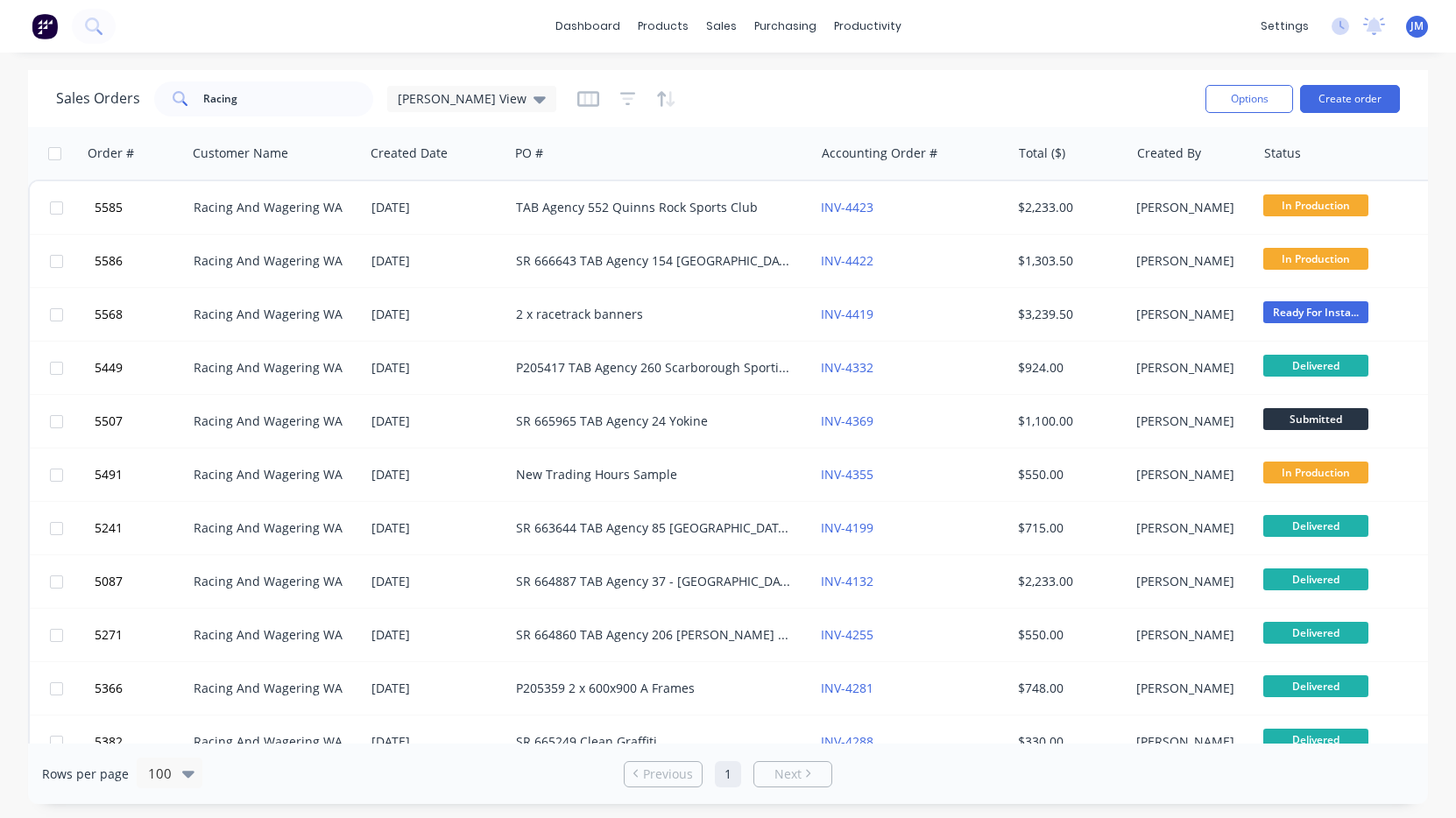 The height and width of the screenshot is (818, 1456). What do you see at coordinates (1284, 27) in the screenshot?
I see `div: settings` at bounding box center [1284, 27].